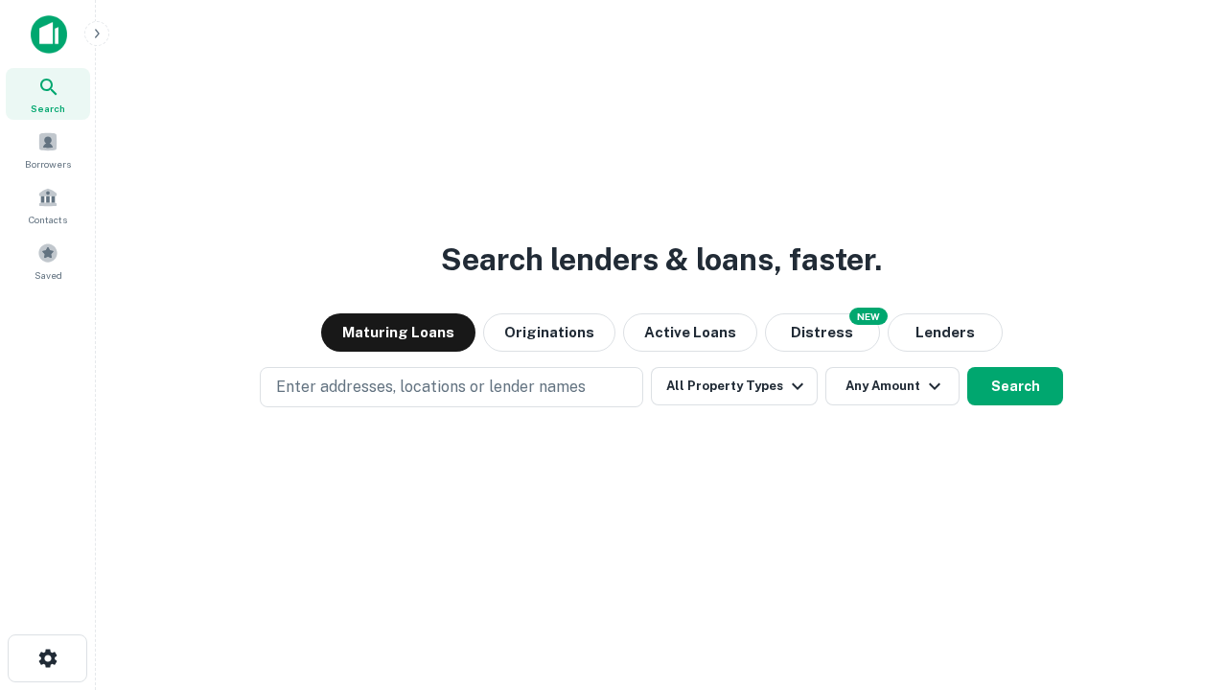 The height and width of the screenshot is (690, 1227). I want to click on a: Search, so click(48, 94).